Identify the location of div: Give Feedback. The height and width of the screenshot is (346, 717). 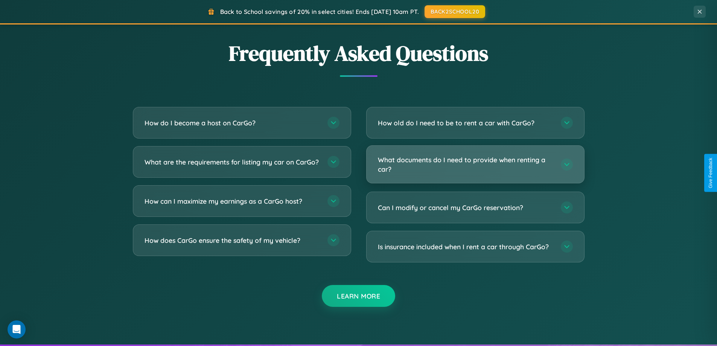
(710, 173).